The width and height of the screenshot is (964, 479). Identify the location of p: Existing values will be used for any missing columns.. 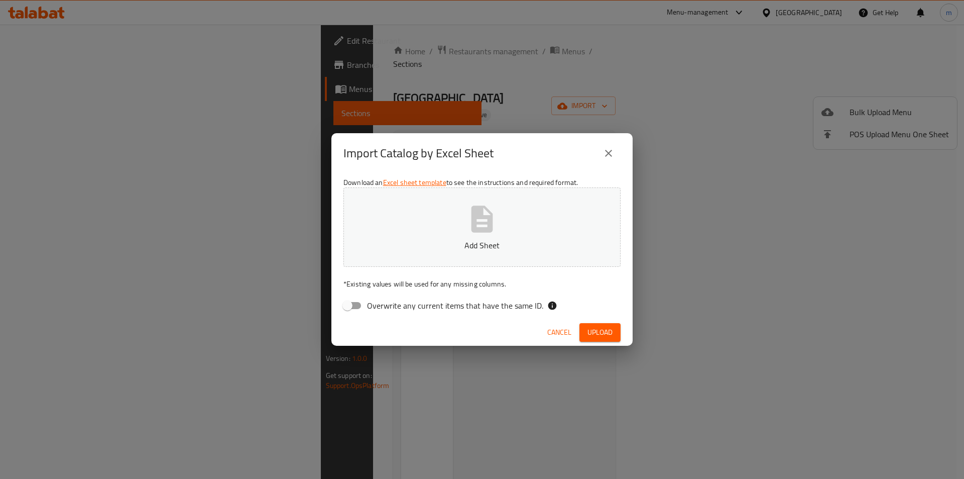
(482, 284).